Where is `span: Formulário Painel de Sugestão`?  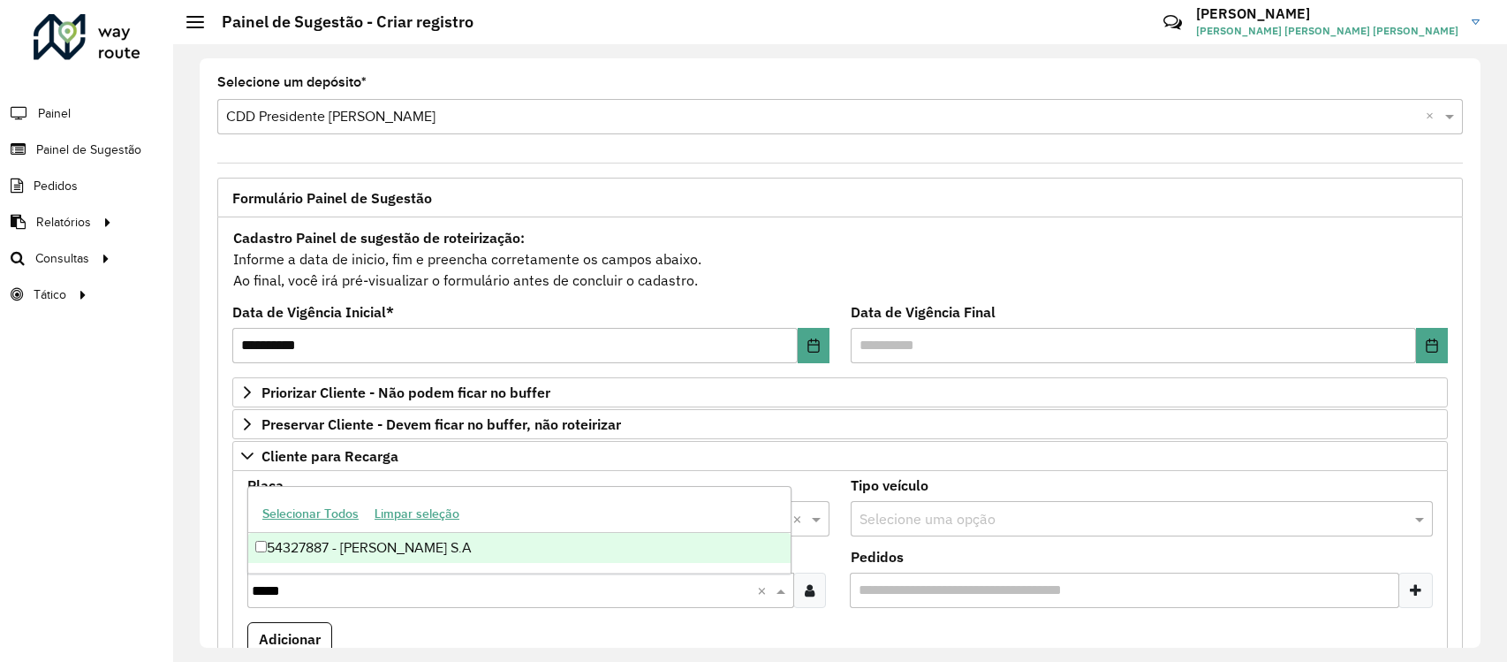
span: Formulário Painel de Sugestão is located at coordinates (332, 198).